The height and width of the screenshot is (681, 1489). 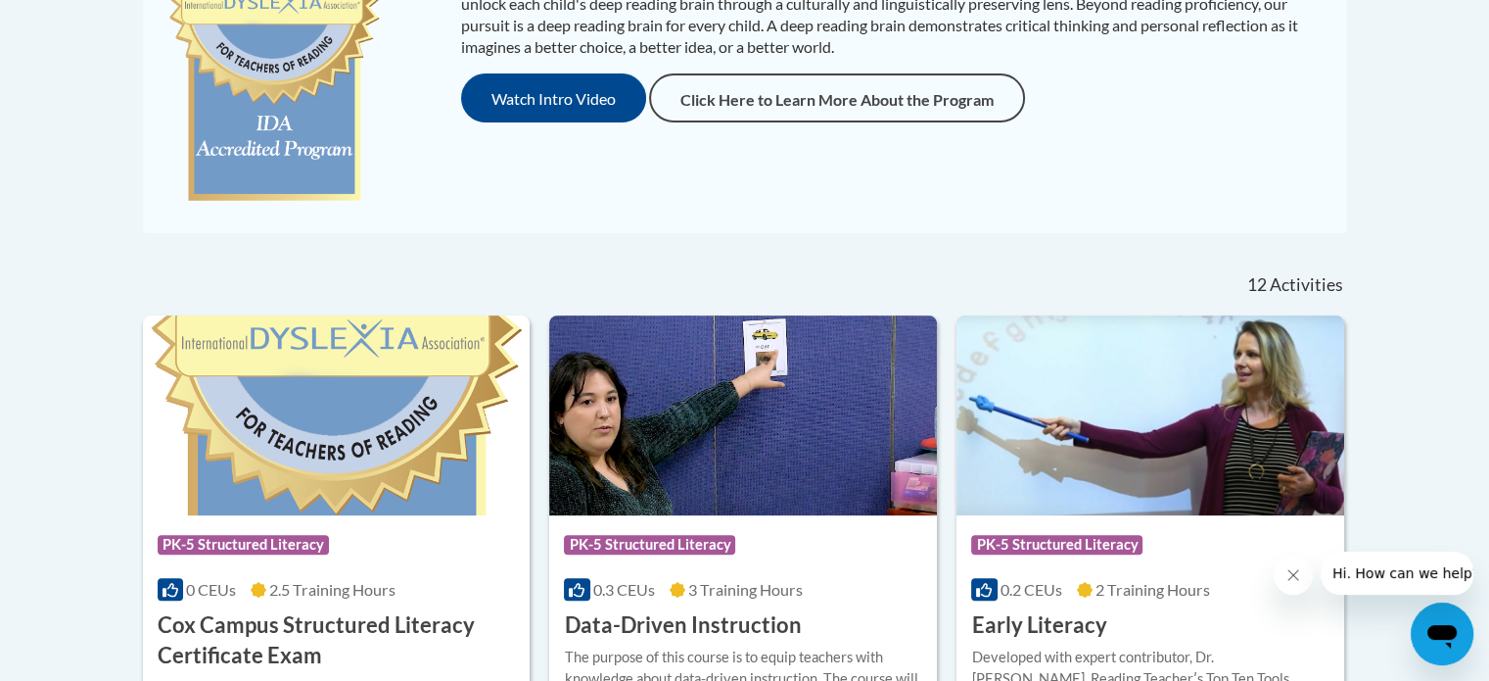 What do you see at coordinates (85, 22) in the screenshot?
I see `span: Hi. How can we help?` at bounding box center [85, 22].